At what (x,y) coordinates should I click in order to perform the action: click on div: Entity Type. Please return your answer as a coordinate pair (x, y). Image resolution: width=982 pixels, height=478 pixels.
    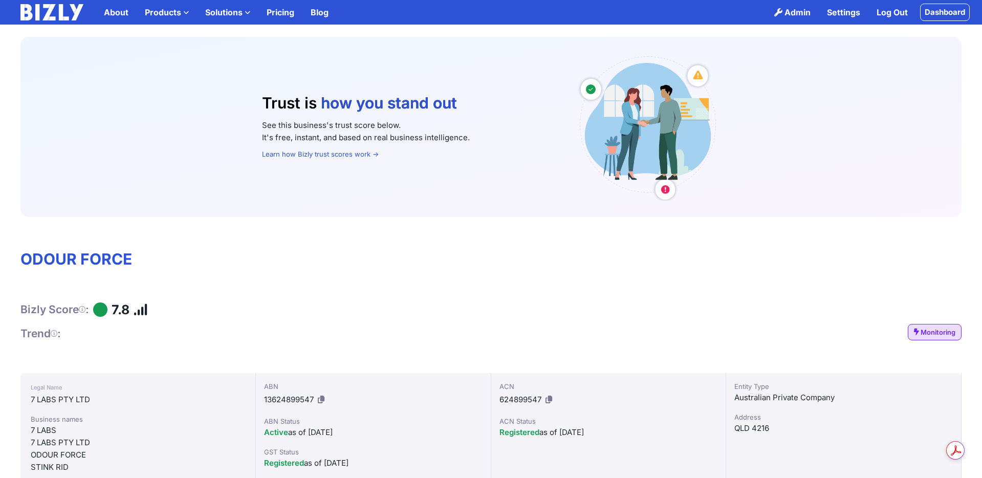
    Looking at the image, I should click on (843, 386).